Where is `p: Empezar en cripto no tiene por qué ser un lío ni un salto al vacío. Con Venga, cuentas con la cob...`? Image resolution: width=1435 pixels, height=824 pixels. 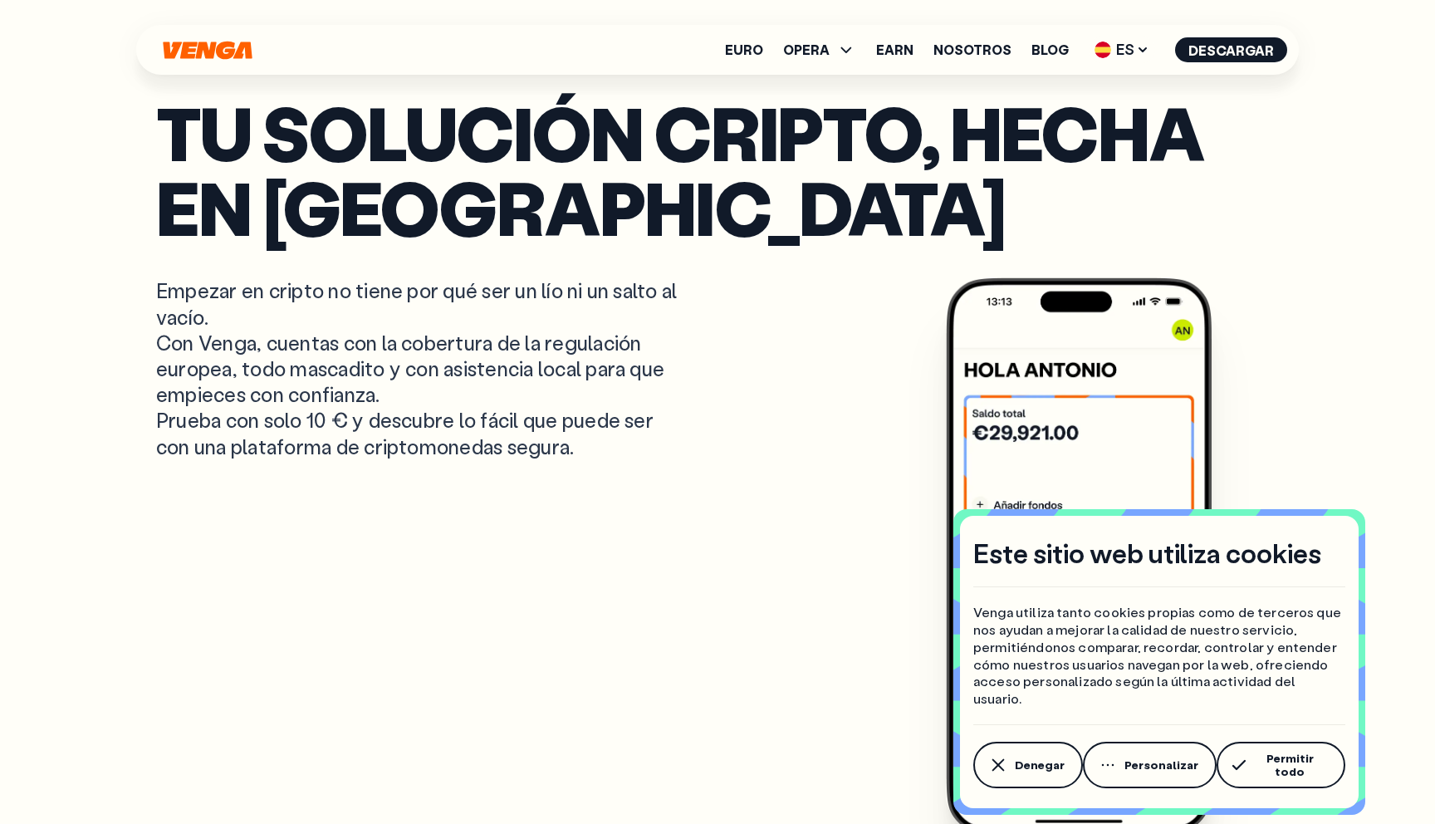
p: Empezar en cripto no tiene por qué ser un lío ni un salto al vacío. Con Venga, cuentas con la cob... is located at coordinates (419, 368).